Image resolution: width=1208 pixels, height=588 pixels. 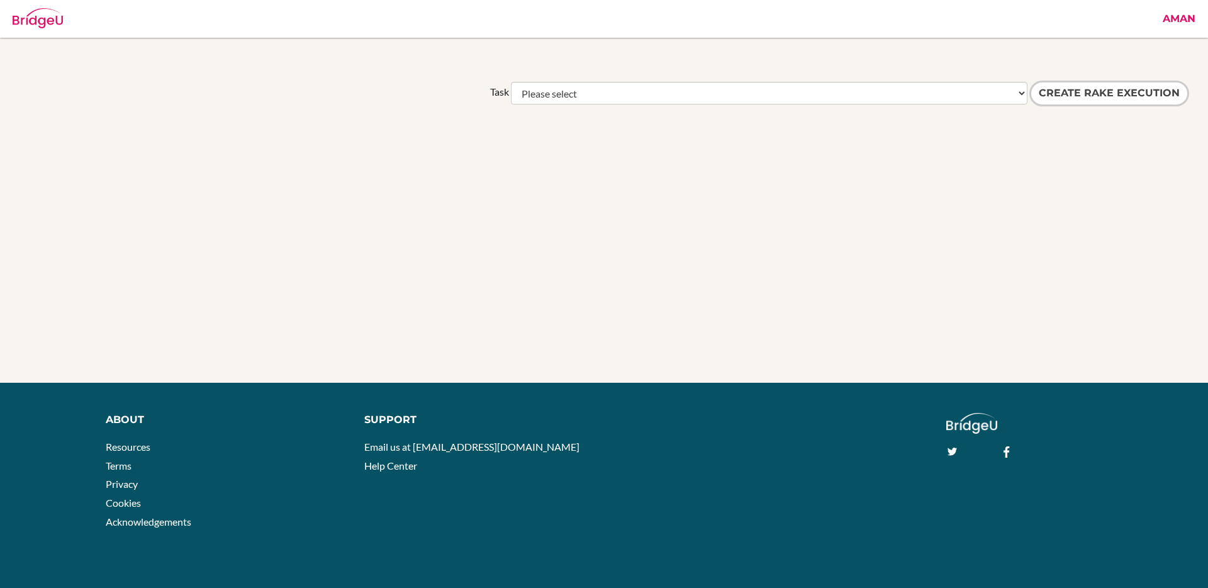 I want to click on img: Bridge-U, so click(x=38, y=18).